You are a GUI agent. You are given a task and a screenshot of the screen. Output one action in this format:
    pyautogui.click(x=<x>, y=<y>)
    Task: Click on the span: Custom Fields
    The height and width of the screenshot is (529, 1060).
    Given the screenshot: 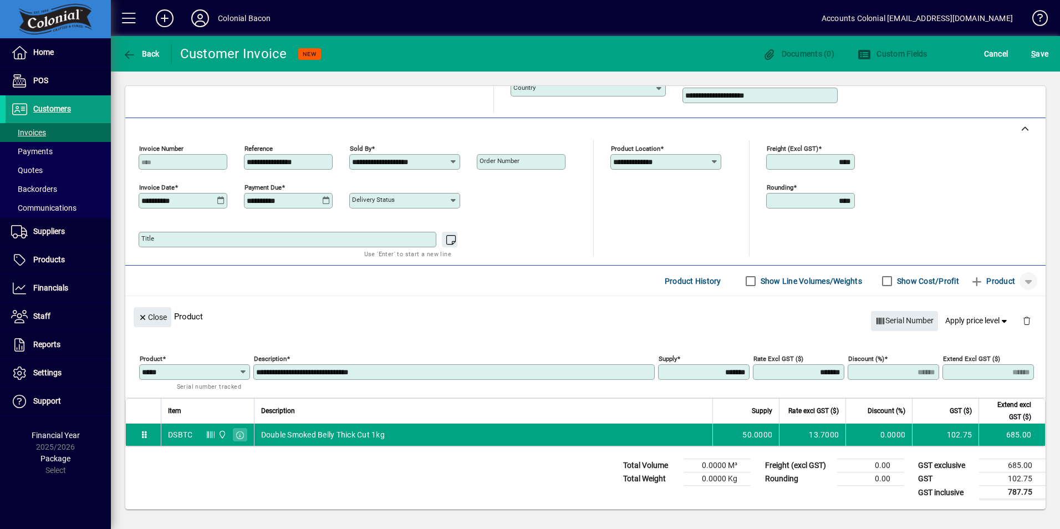 What is the action you would take?
    pyautogui.click(x=893, y=54)
    